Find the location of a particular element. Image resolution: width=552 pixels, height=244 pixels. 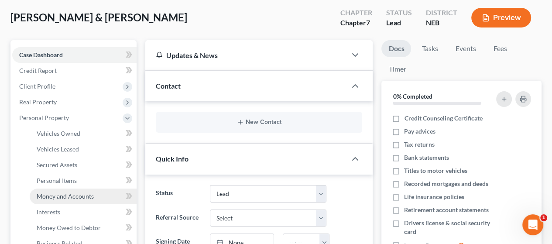

span: Money and Accounts is located at coordinates (65, 196).